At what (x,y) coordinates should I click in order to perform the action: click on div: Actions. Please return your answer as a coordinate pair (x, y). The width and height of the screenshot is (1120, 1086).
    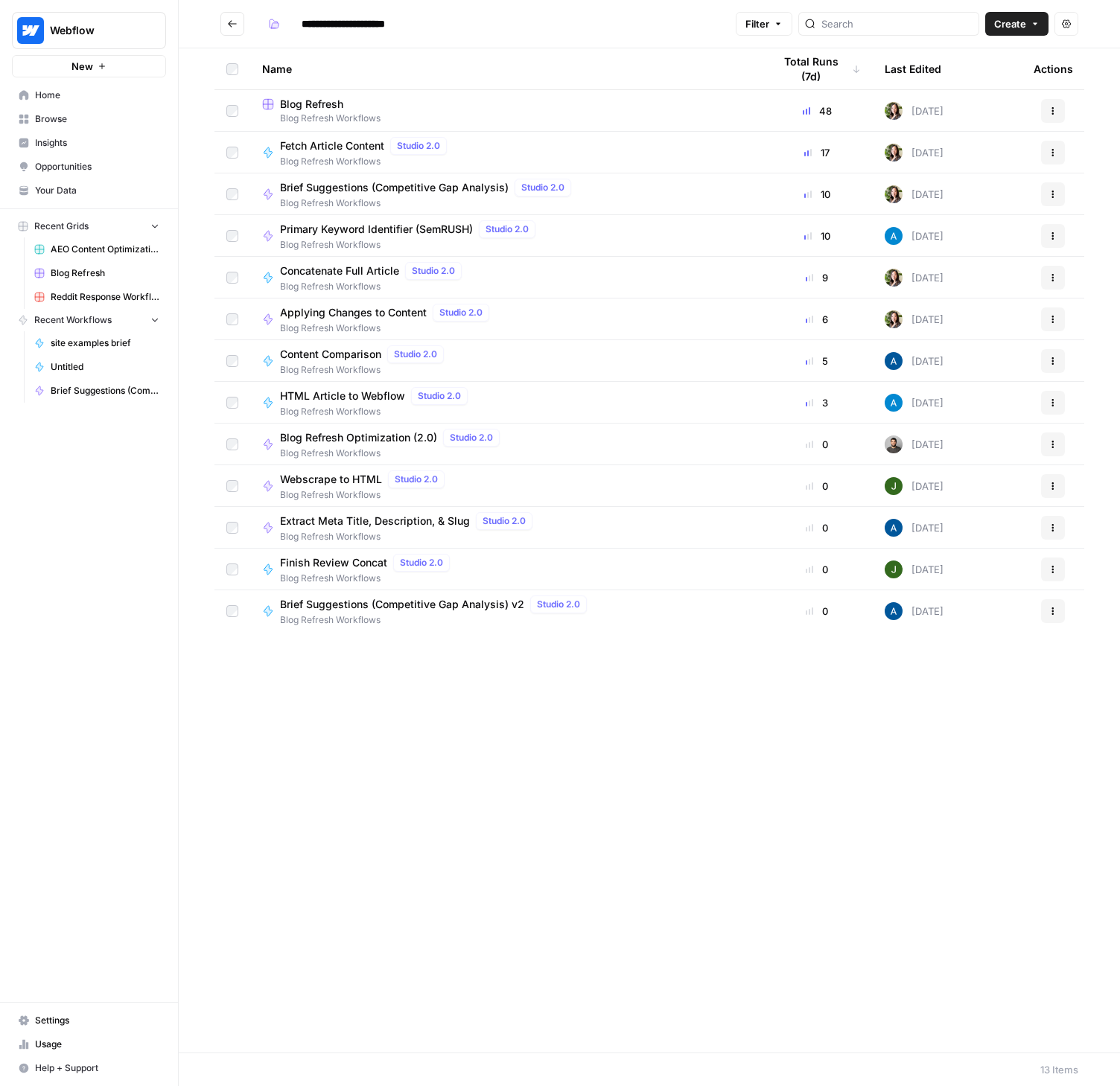
    Looking at the image, I should click on (1053, 69).